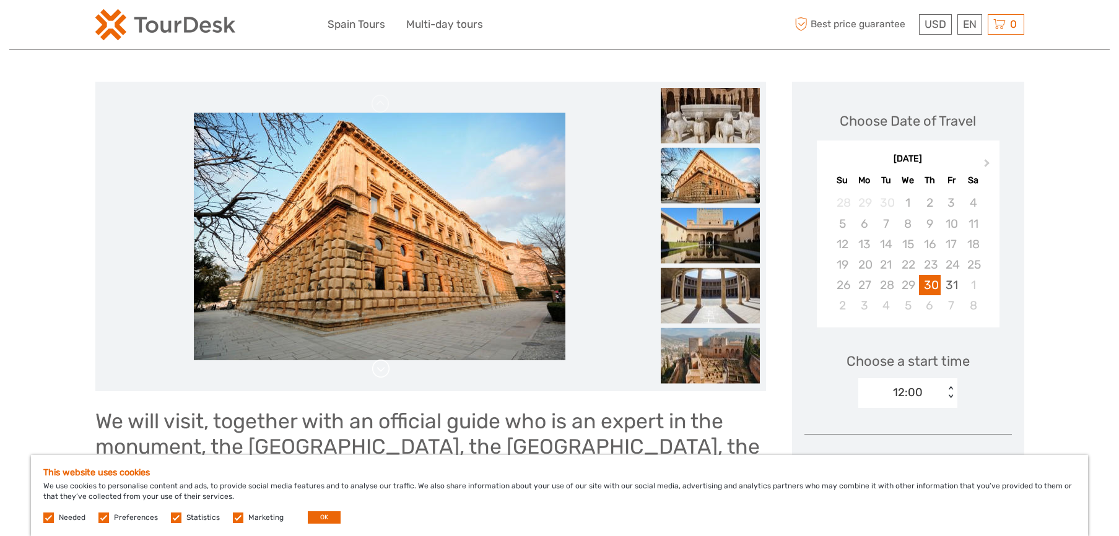 The image size is (1119, 536). What do you see at coordinates (907, 305) in the screenshot?
I see `div: Choose Wednesday, November 5th, 2025` at bounding box center [907, 305].